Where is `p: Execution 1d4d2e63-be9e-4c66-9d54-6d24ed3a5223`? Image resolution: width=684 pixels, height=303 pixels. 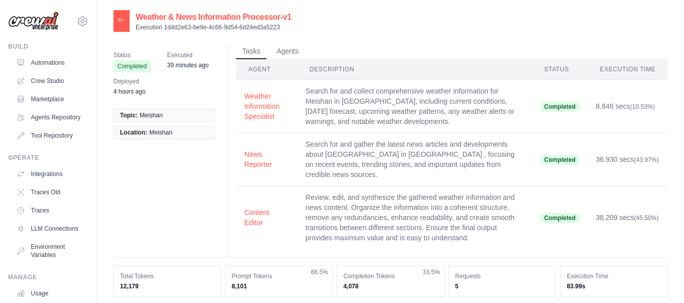 p: Execution 1d4d2e63-be9e-4c66-9d54-6d24ed3a5223 is located at coordinates (214, 27).